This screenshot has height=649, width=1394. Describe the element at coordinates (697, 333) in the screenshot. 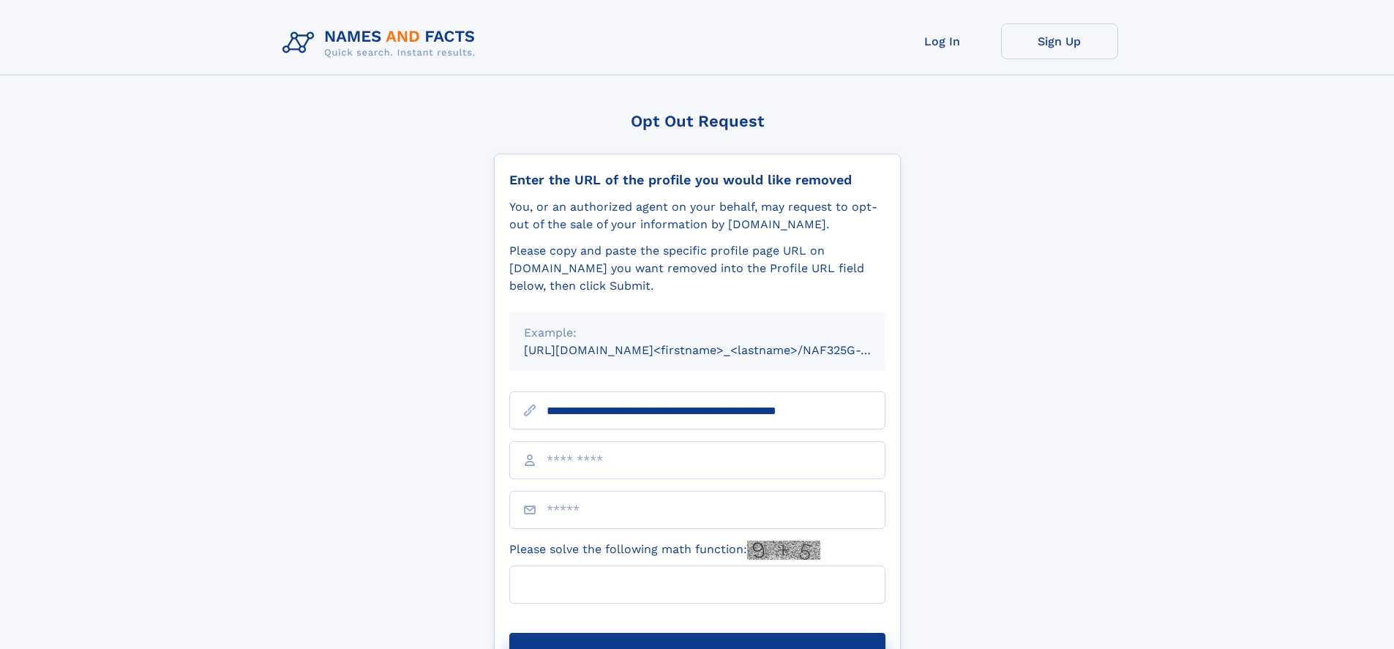

I see `div: Example:` at that location.